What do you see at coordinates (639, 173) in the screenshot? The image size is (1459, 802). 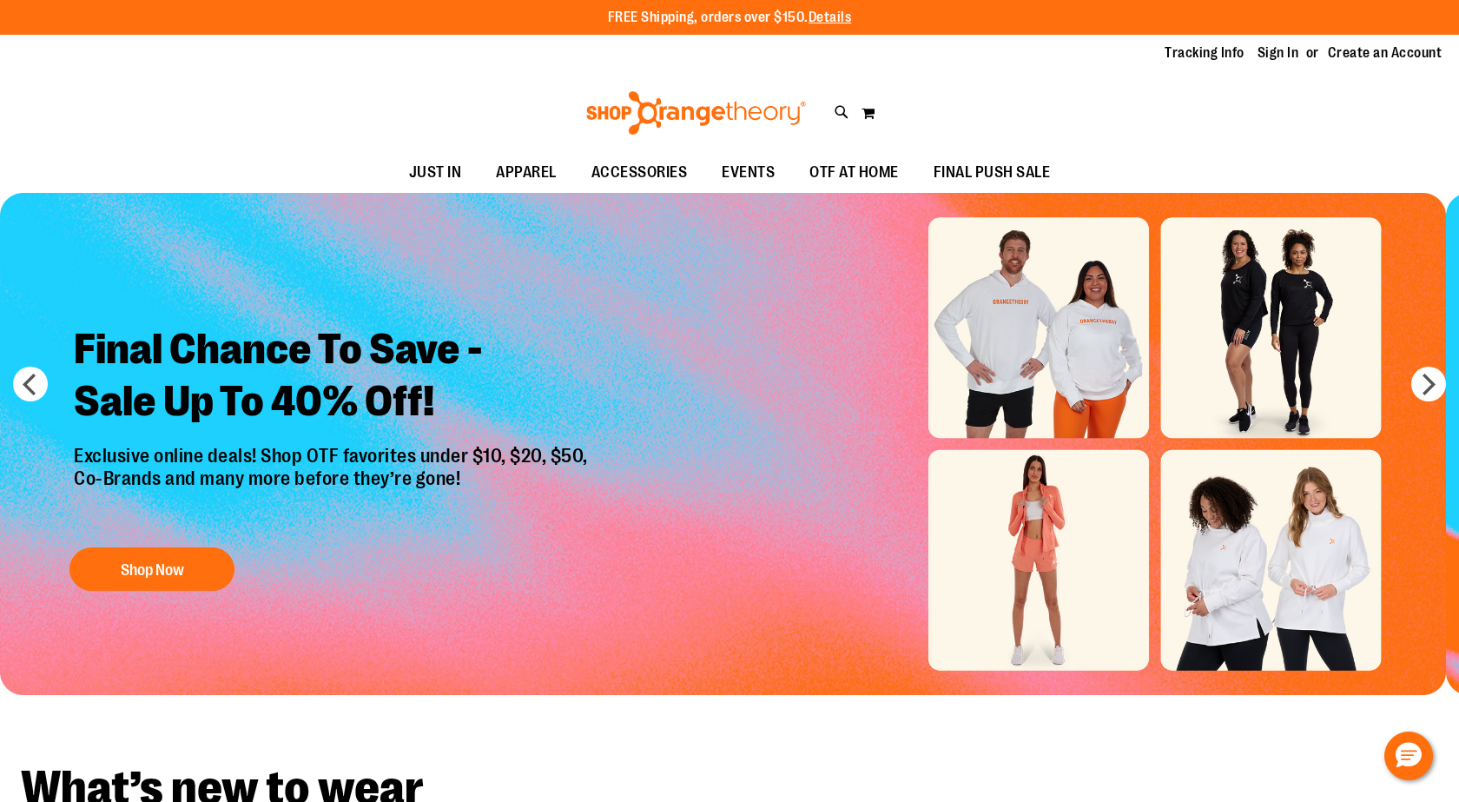 I see `a: ACCESSORIES` at bounding box center [639, 173].